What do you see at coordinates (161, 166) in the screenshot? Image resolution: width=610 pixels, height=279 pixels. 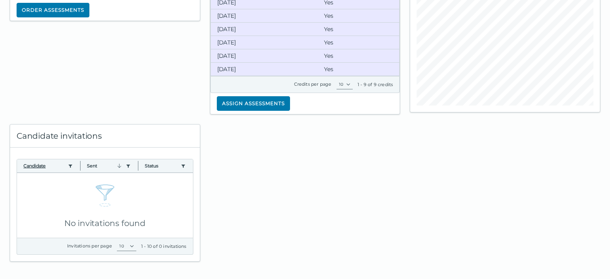 I see `button: Status` at bounding box center [161, 166].